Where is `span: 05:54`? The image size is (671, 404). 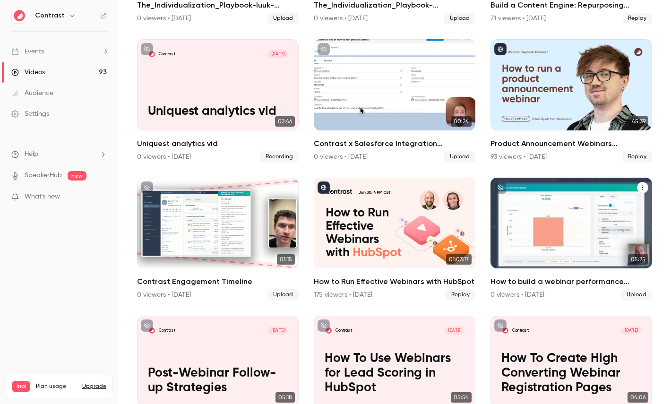
span: 05:54 is located at coordinates (461, 397).